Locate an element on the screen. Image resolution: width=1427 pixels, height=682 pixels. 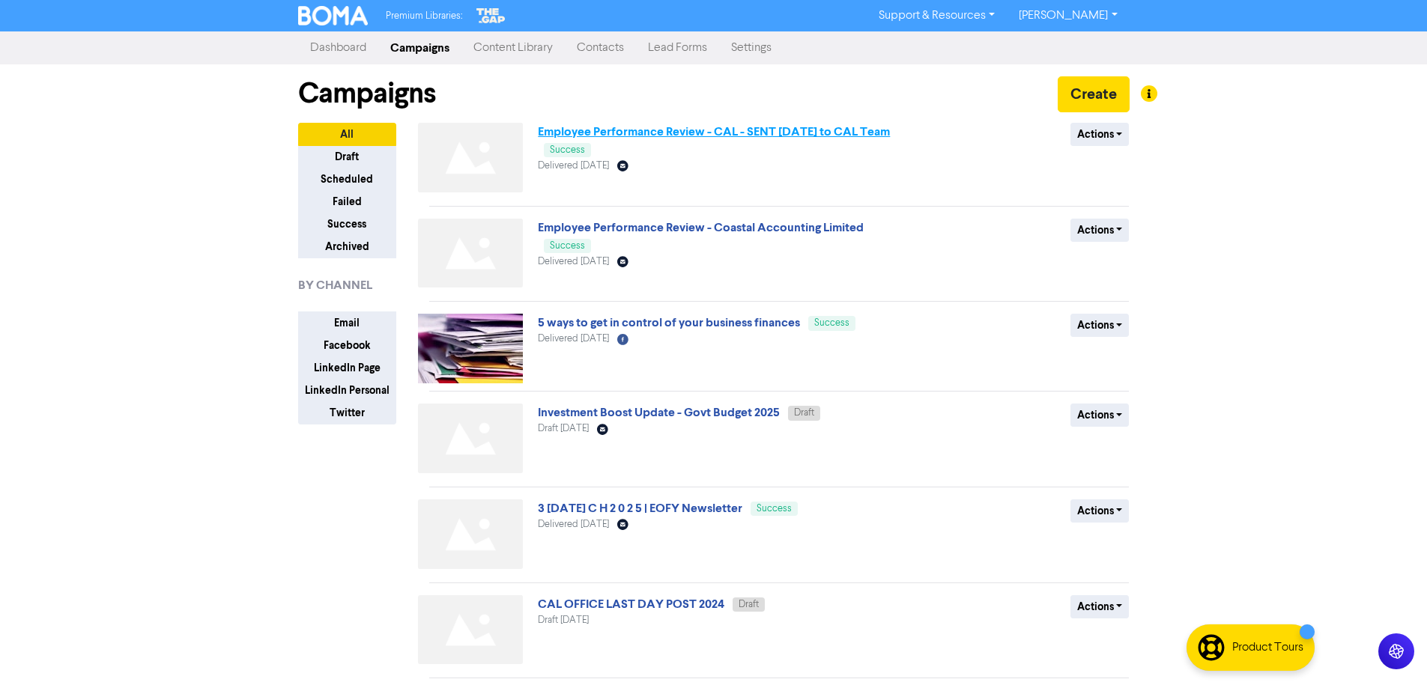
button: Twitter is located at coordinates (347, 413).